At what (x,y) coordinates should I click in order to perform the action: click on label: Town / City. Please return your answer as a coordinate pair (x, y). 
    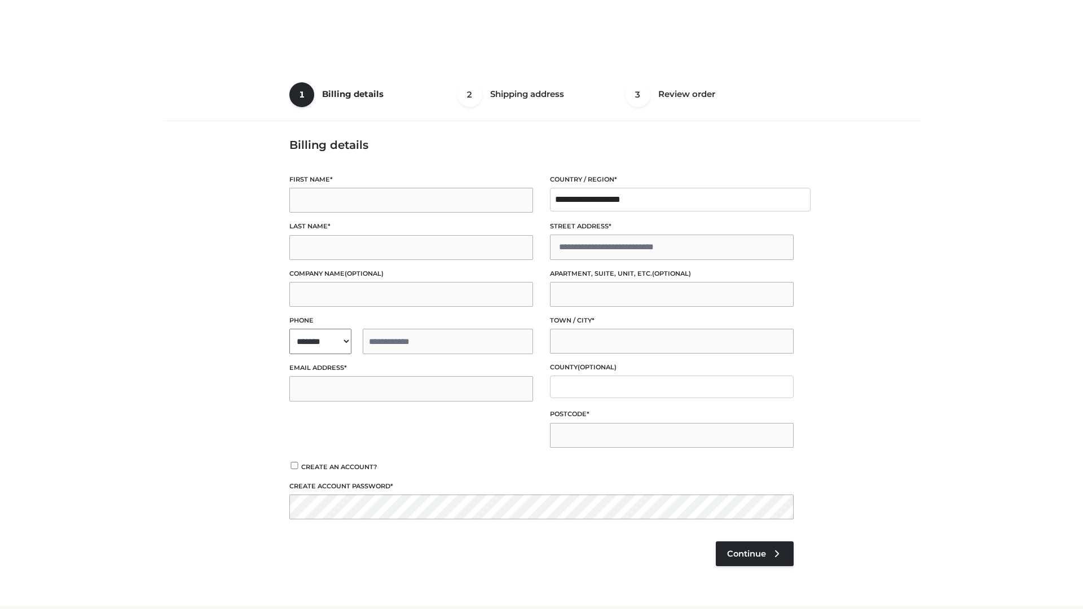
    Looking at the image, I should click on (672, 320).